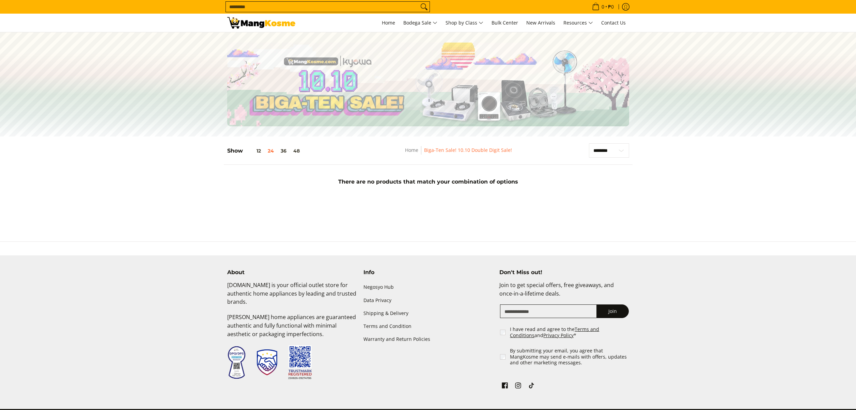  Describe the element at coordinates (569, 332) in the screenshot. I see `label: I have read and agree to the and *` at that location.